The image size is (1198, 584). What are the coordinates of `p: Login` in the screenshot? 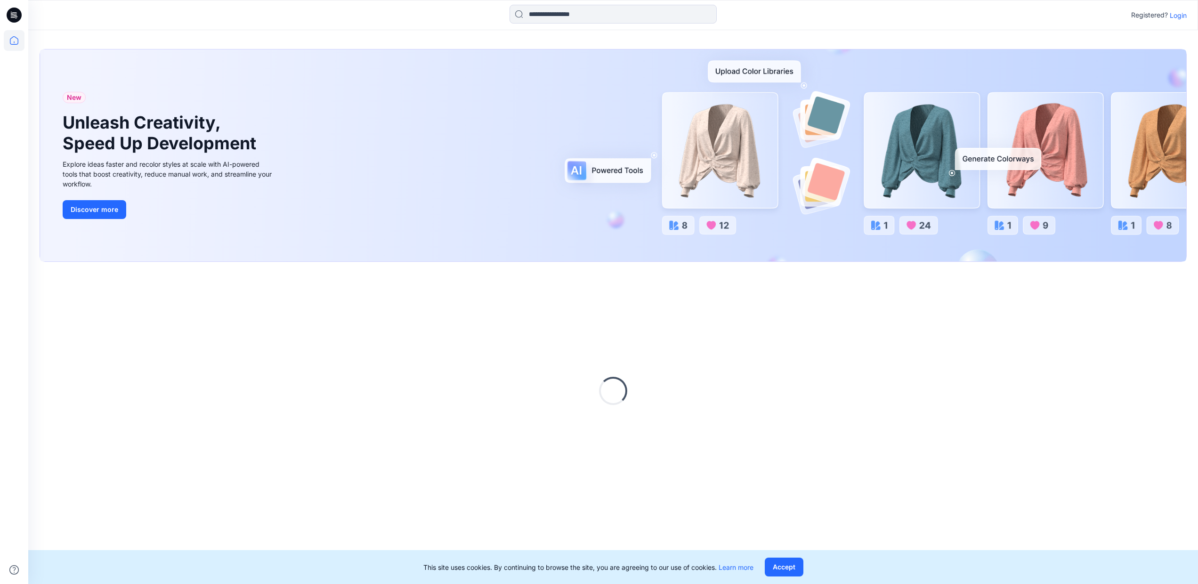 It's located at (1178, 15).